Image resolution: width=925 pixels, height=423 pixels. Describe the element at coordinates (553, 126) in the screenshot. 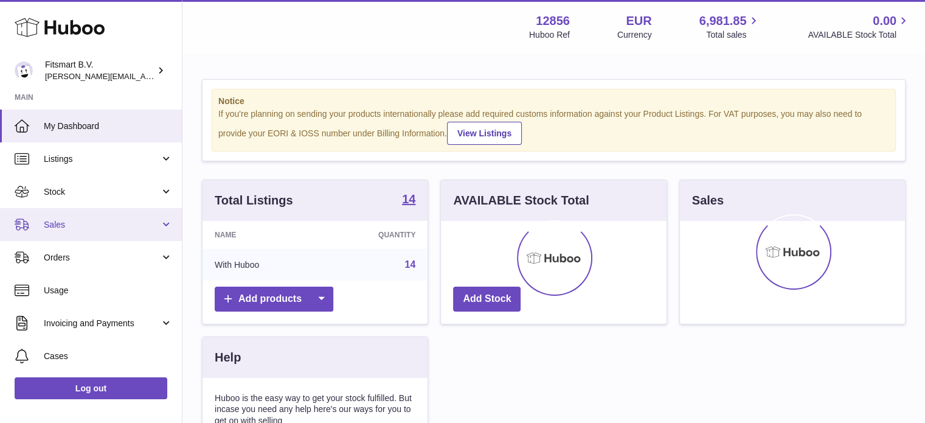

I see `div: If you're planning on sending your products internationally please add required customs informati...` at that location.